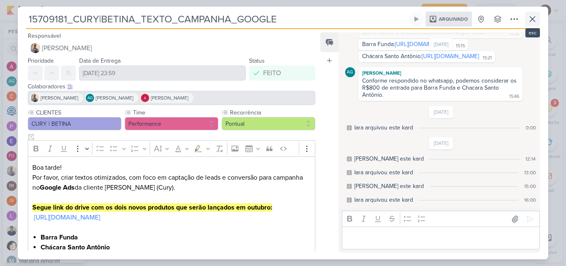  What do you see at coordinates (272, 73) in the screenshot?
I see `div: FEITO` at bounding box center [272, 73].